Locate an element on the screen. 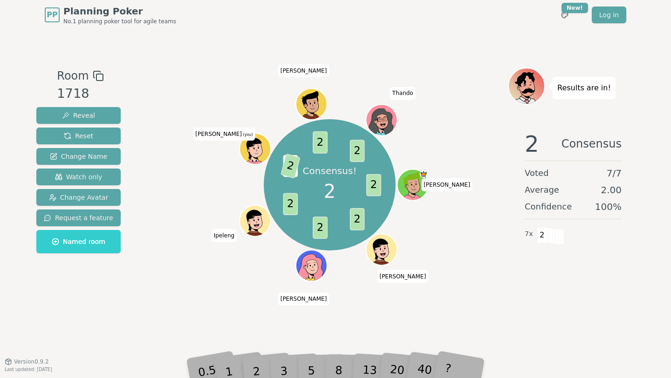 The height and width of the screenshot is (378, 671). button: Named room is located at coordinates (78, 242).